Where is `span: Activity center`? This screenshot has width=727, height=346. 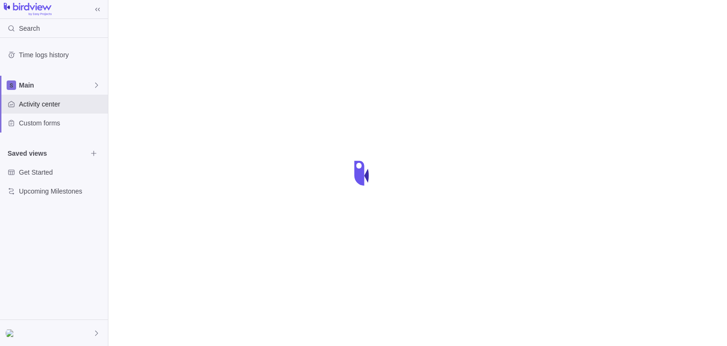 span: Activity center is located at coordinates (62, 104).